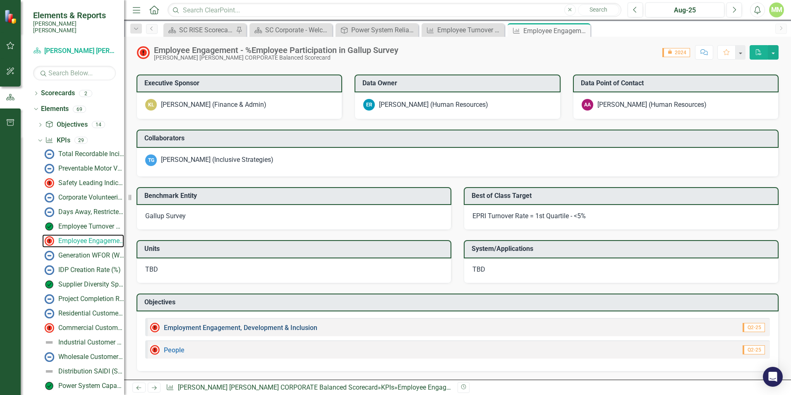 This screenshot has width=791, height=395. What do you see at coordinates (83, 299) in the screenshot?
I see `a: Project Completion Rate - 10-Year Capital Construction Plan` at bounding box center [83, 299].